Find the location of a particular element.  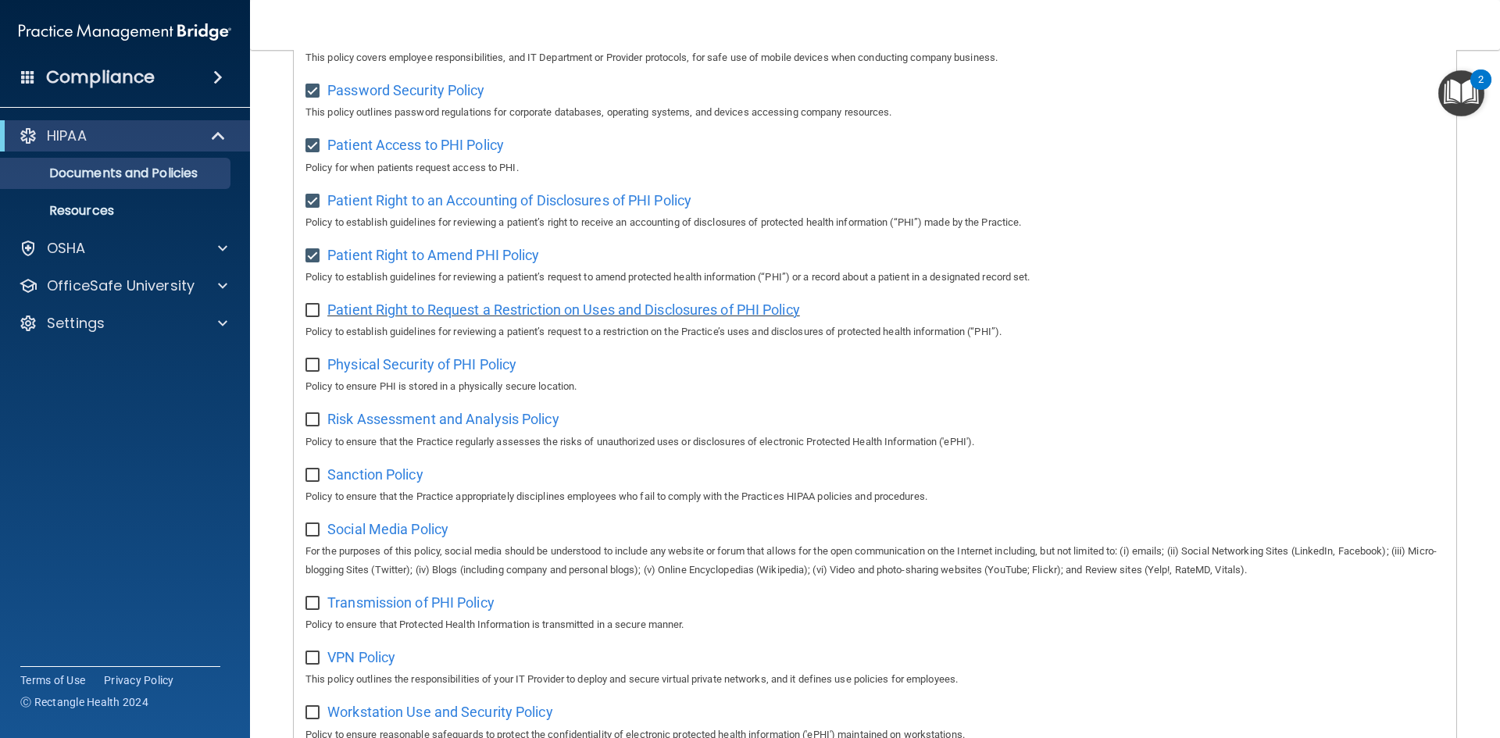

span: Risk Assessment and Analysis Policy is located at coordinates (443, 419).